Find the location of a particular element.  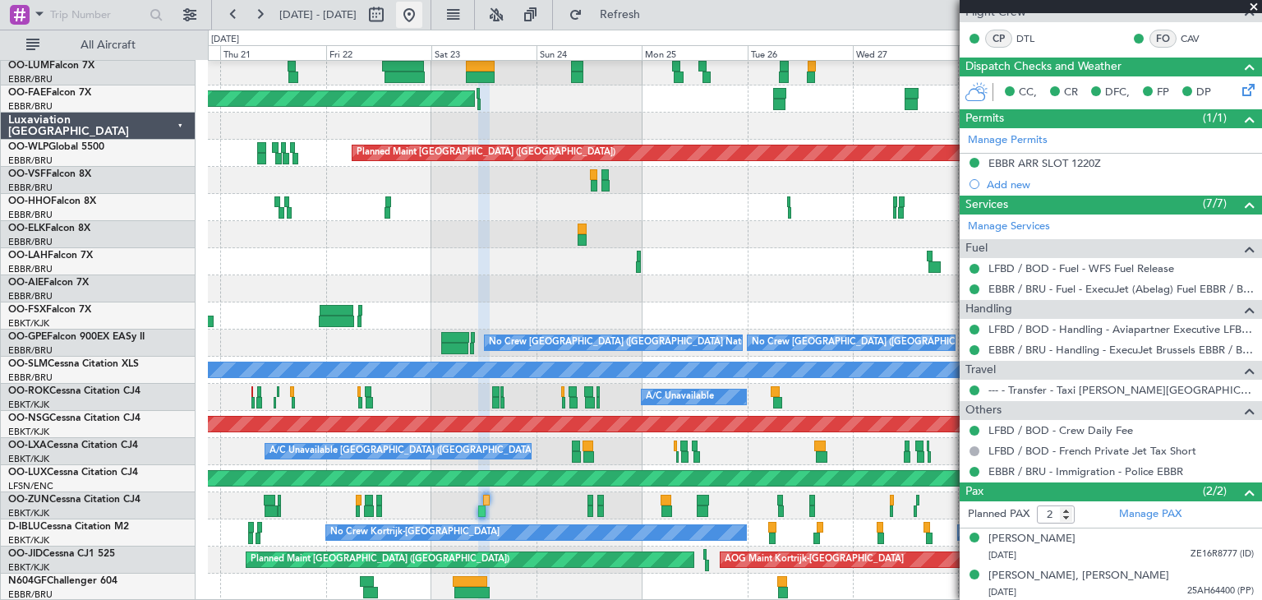

a: LFBD / BOD - Fuel - WFS Fuel Release is located at coordinates (1081, 268).